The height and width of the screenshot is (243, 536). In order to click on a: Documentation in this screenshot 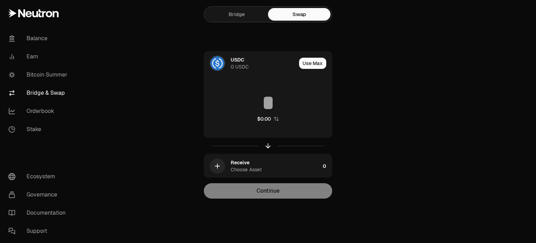, I will do `click(39, 213)`.